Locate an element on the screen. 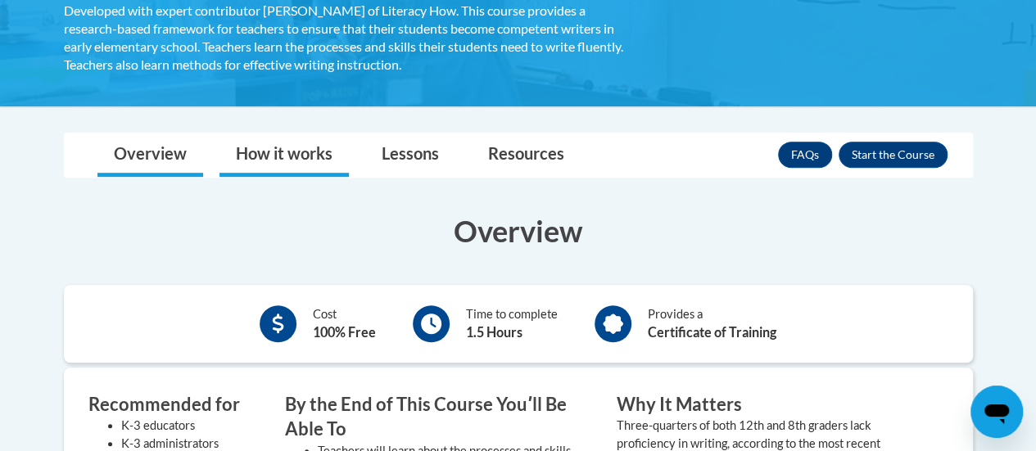 The width and height of the screenshot is (1036, 451). div: Cost is located at coordinates (344, 324).